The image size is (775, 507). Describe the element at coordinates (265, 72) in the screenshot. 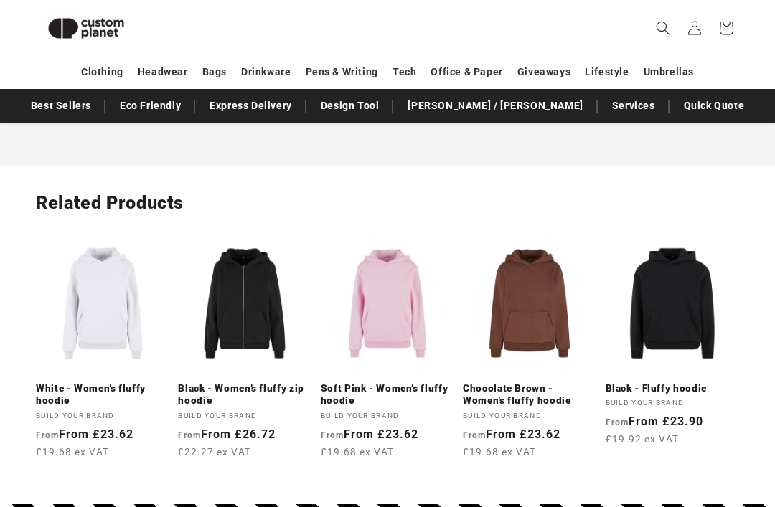

I see `a: Drinkware` at that location.